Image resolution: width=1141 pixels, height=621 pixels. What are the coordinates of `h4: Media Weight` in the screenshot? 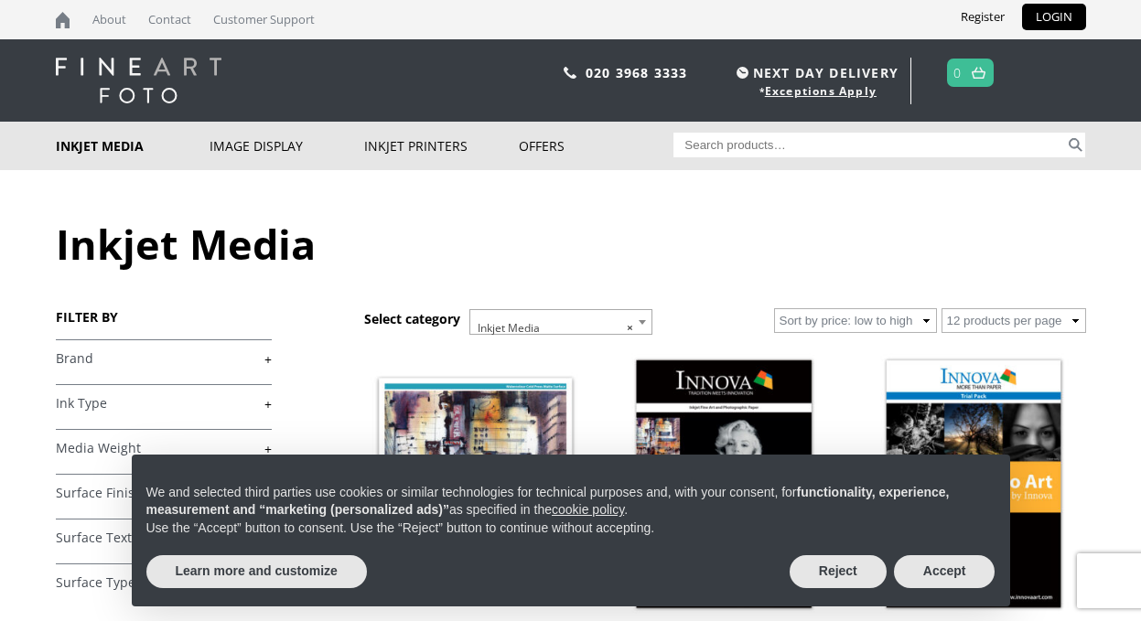 It's located at (164, 448).